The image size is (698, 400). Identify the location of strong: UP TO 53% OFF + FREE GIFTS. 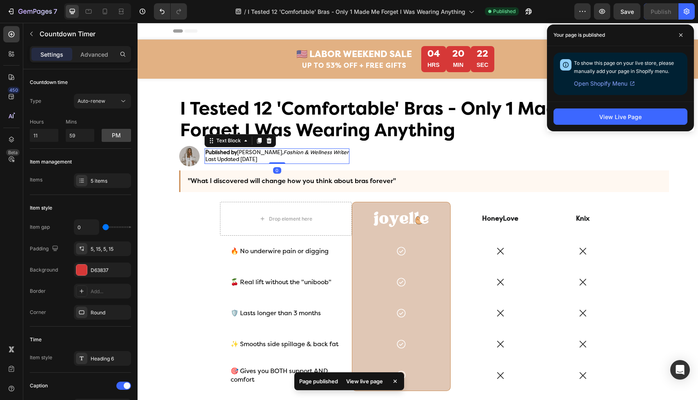
(216, 42).